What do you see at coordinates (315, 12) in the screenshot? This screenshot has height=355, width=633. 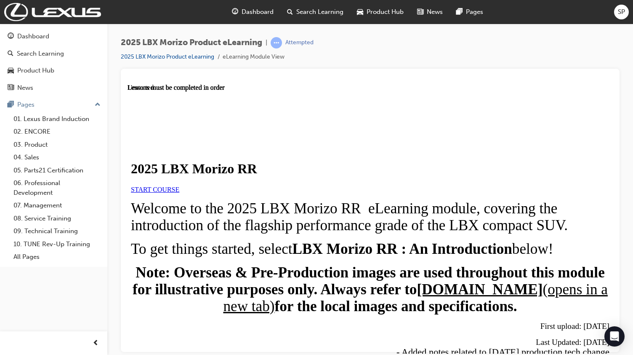 I see `a: search-iconSearch Learning` at bounding box center [315, 12].